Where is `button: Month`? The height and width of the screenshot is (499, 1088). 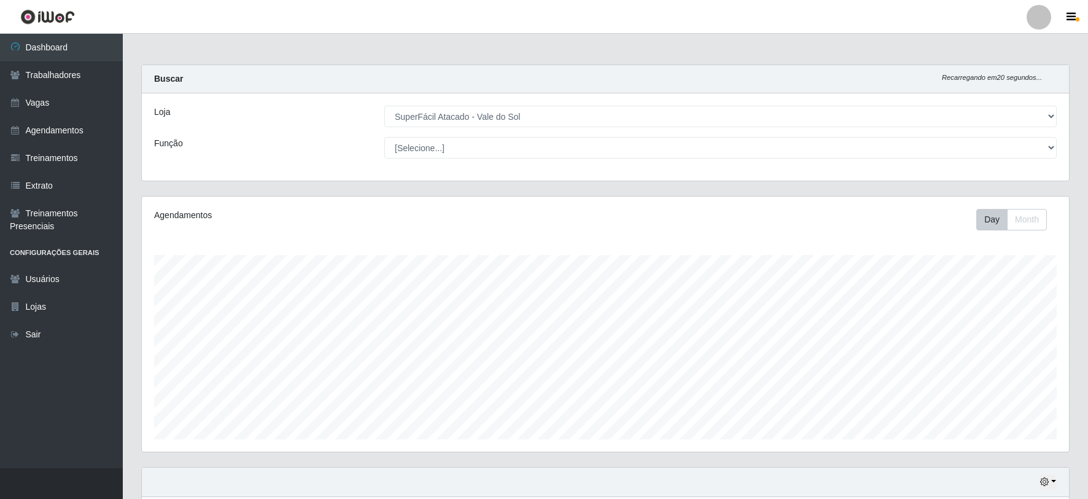 button: Month is located at coordinates (1027, 219).